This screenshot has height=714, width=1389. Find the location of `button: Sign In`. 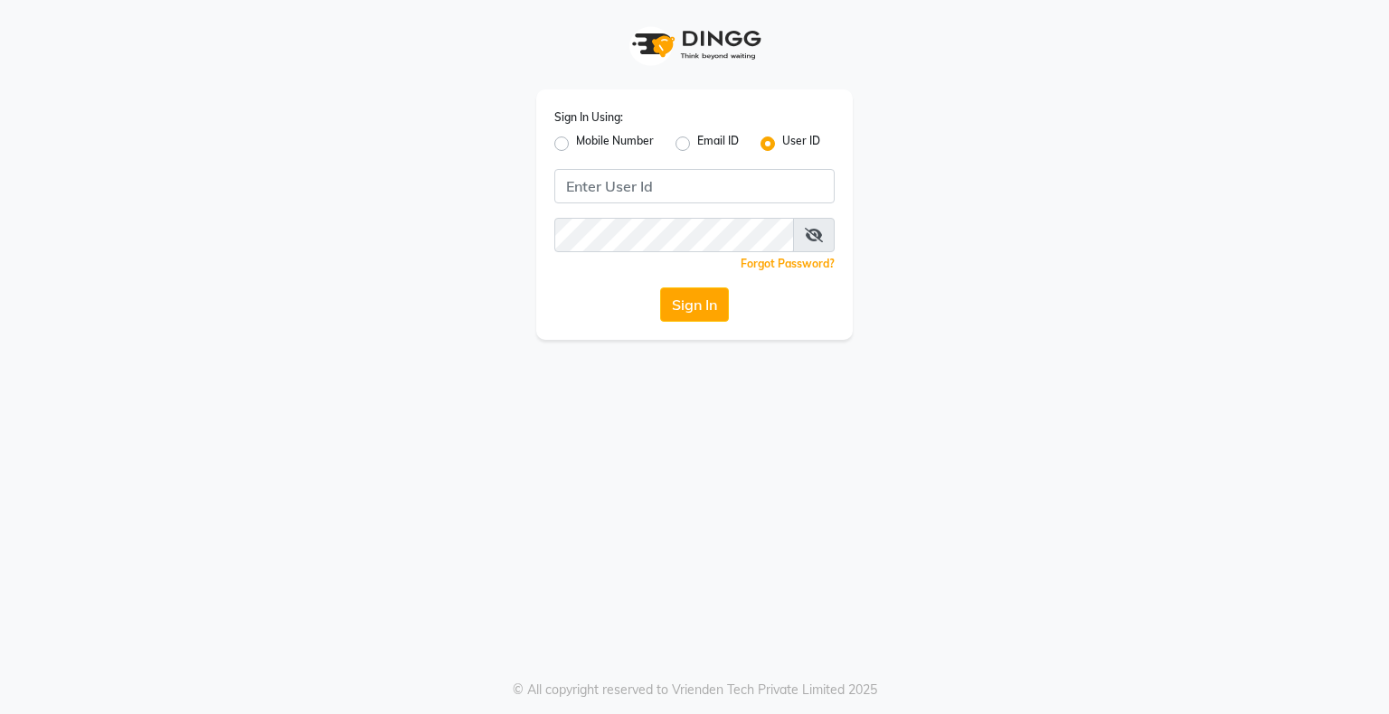

button: Sign In is located at coordinates (694, 305).